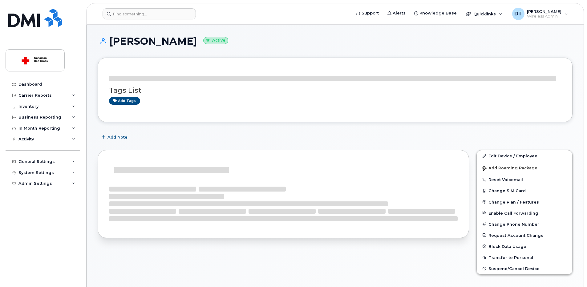 The image size is (587, 287). Describe the element at coordinates (524, 180) in the screenshot. I see `button: Reset Voicemail` at that location.